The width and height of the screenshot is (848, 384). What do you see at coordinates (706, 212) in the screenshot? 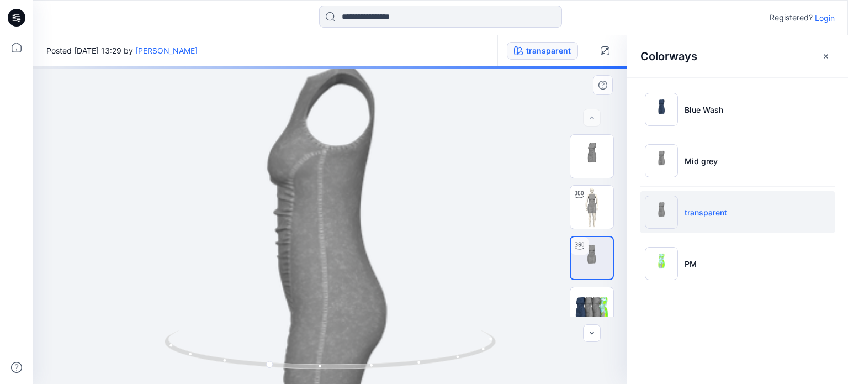
I see `p: transparent` at bounding box center [706, 212].